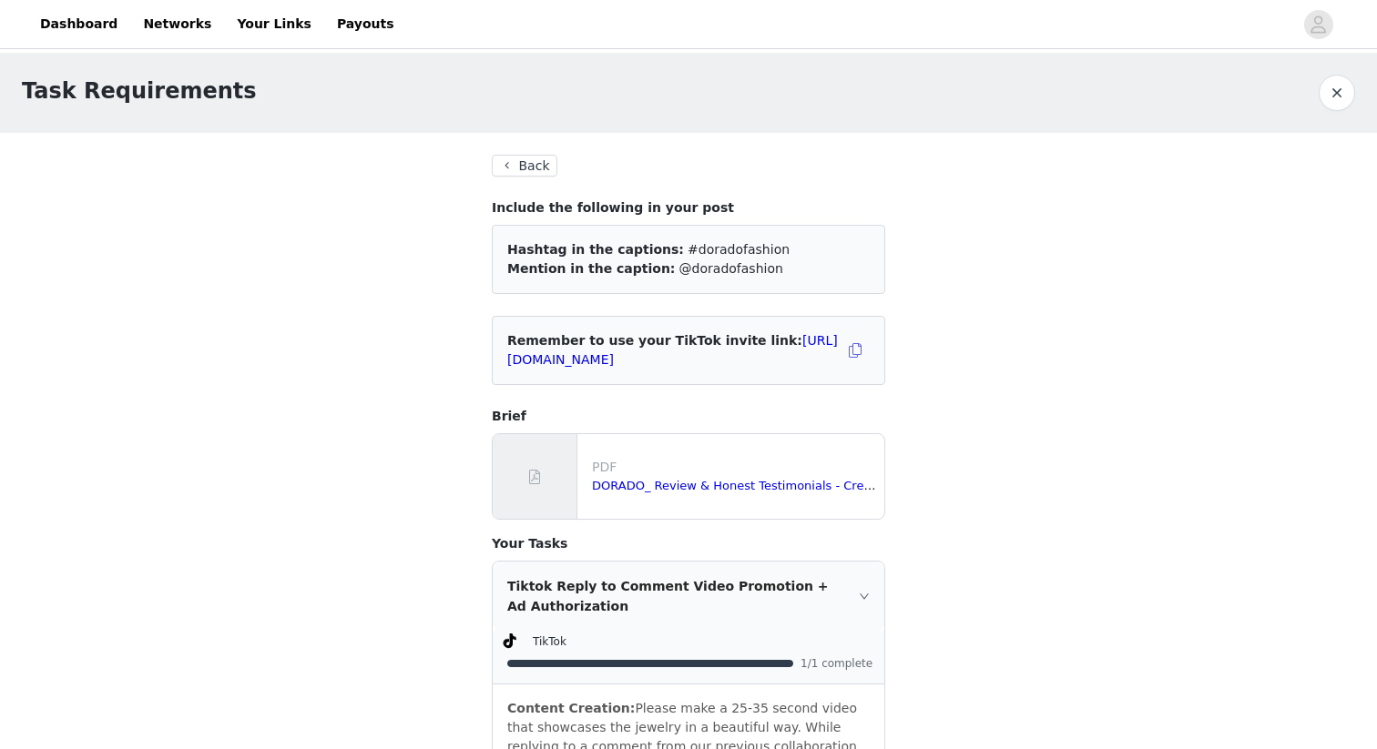 This screenshot has height=749, width=1377. Describe the element at coordinates (139, 91) in the screenshot. I see `h1: Task Requirements` at that location.